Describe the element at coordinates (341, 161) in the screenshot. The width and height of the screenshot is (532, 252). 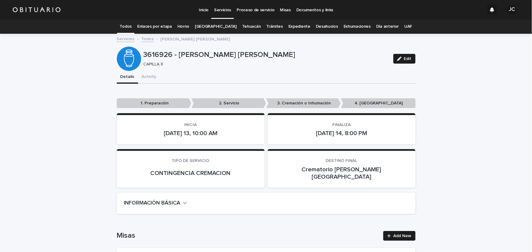
I see `span: DESTINO FINAL` at that location.